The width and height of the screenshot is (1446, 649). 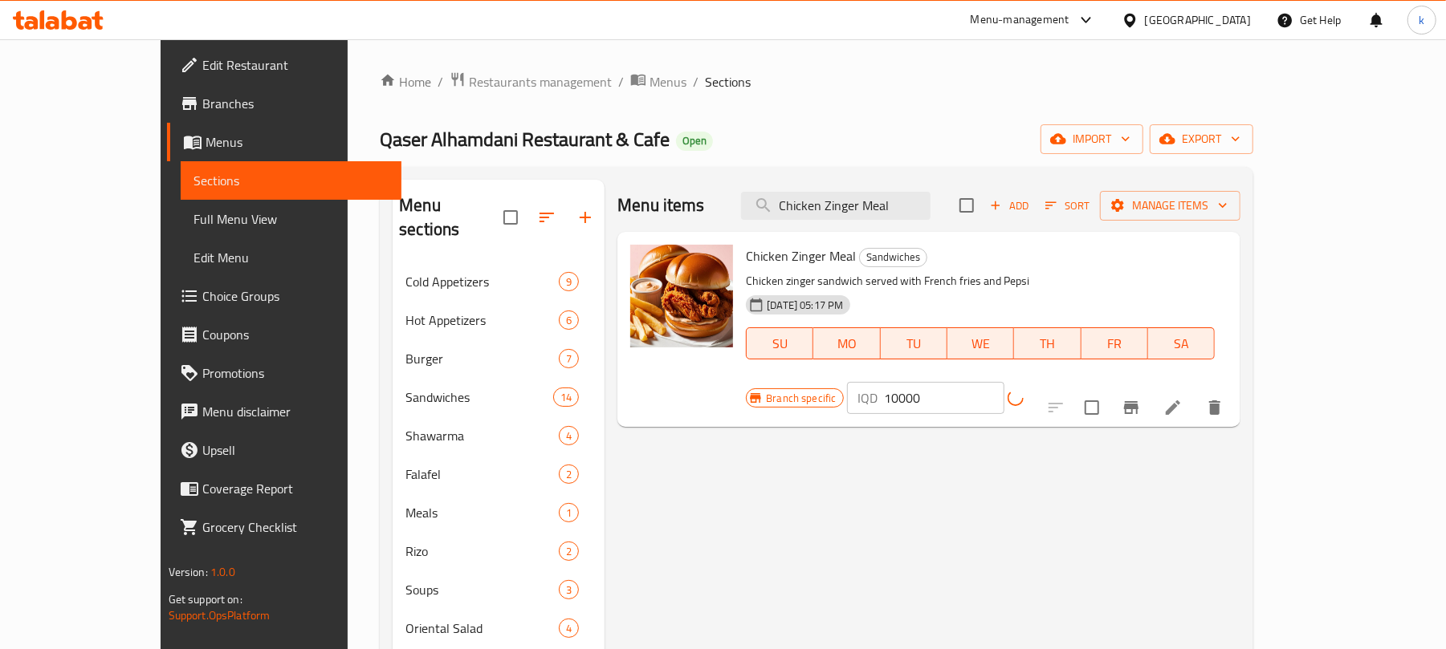 What do you see at coordinates (914, 344) in the screenshot?
I see `button: TU` at bounding box center [914, 344].